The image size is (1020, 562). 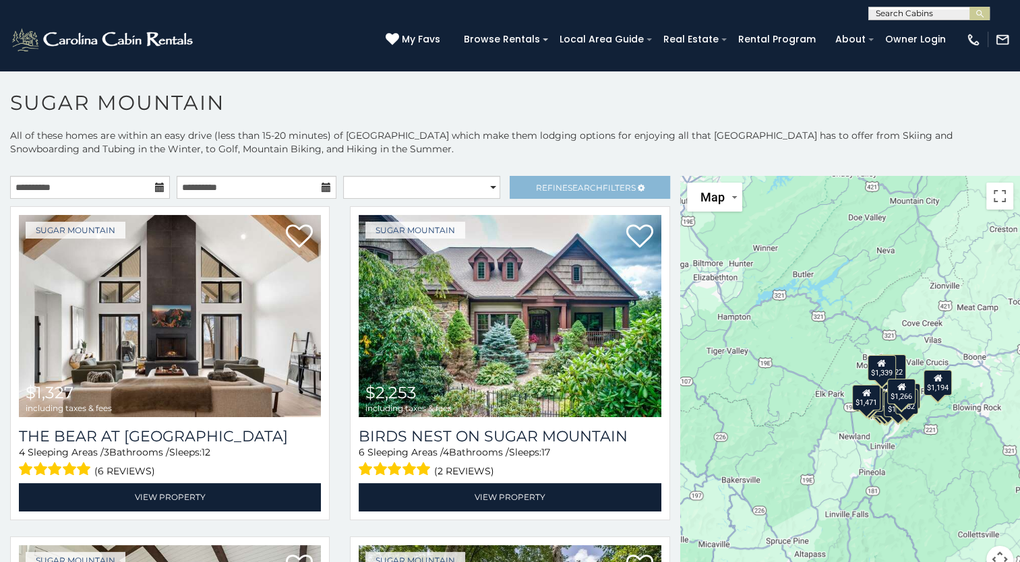 What do you see at coordinates (391, 392) in the screenshot?
I see `span: $2,253` at bounding box center [391, 392].